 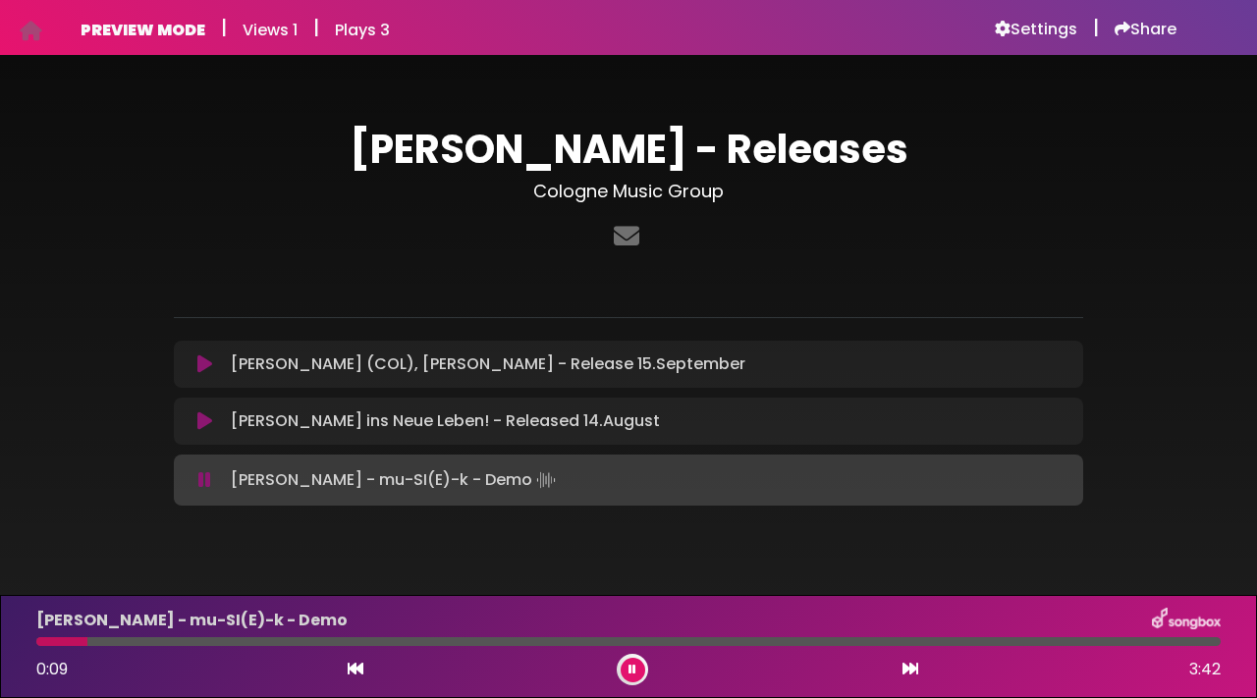 What do you see at coordinates (628, 191) in the screenshot?
I see `h3: Cologne Music Group` at bounding box center [628, 191].